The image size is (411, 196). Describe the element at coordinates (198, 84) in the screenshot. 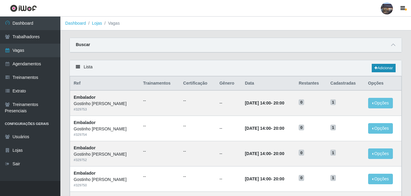

I see `th: Certificação` at that location.